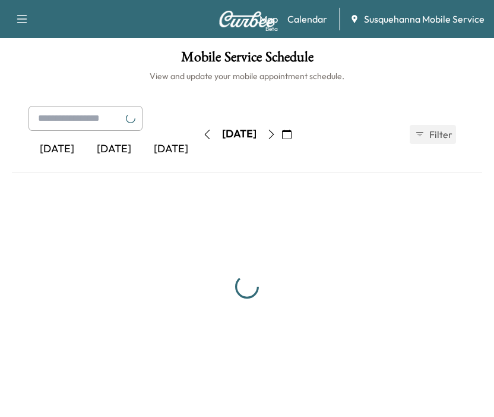 Image resolution: width=494 pixels, height=417 pixels. Describe the element at coordinates (247, 60) in the screenshot. I see `h1: Mobile Service Schedule` at that location.